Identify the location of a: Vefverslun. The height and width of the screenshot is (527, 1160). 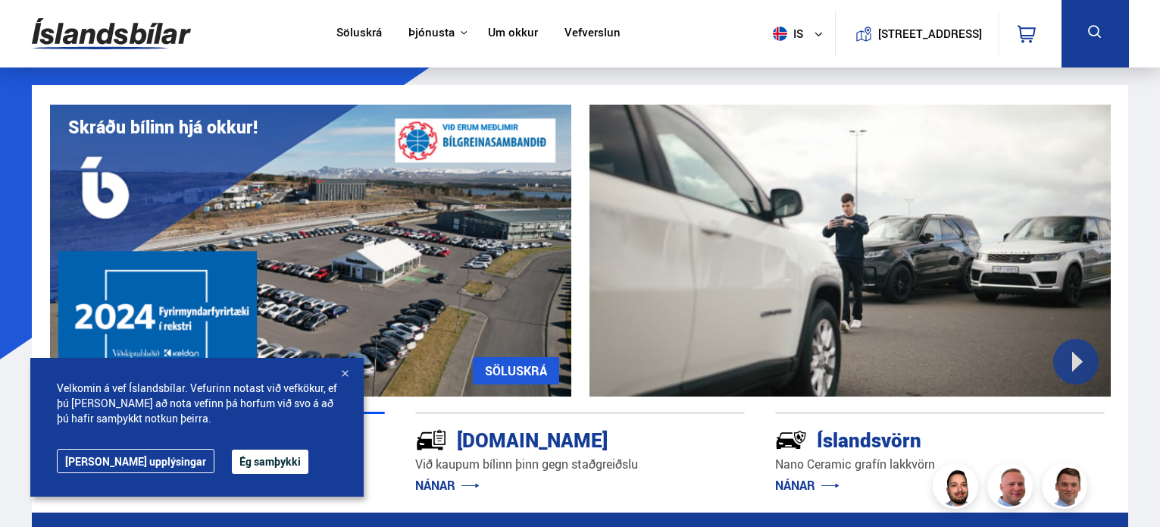
(593, 33).